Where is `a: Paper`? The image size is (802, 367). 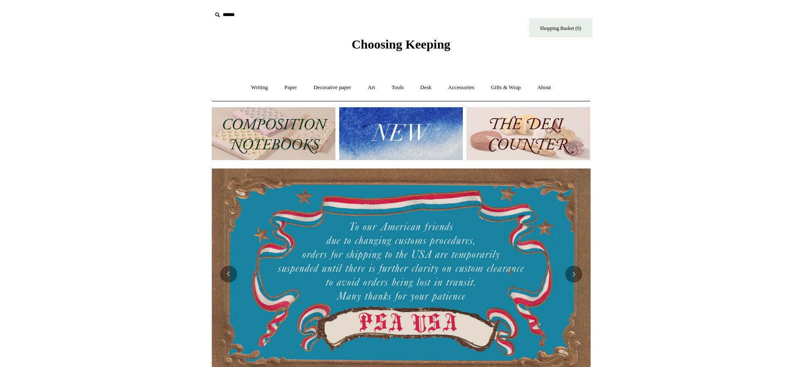 a: Paper is located at coordinates (291, 87).